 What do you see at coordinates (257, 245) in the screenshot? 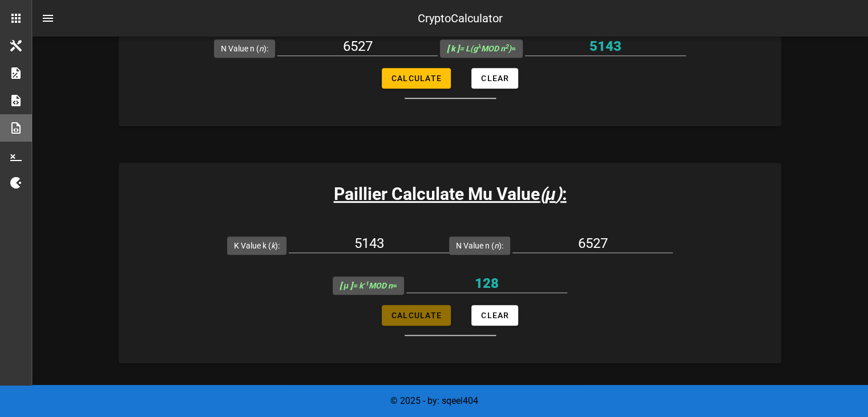
I see `label: K Value k ( ):` at bounding box center [257, 245].